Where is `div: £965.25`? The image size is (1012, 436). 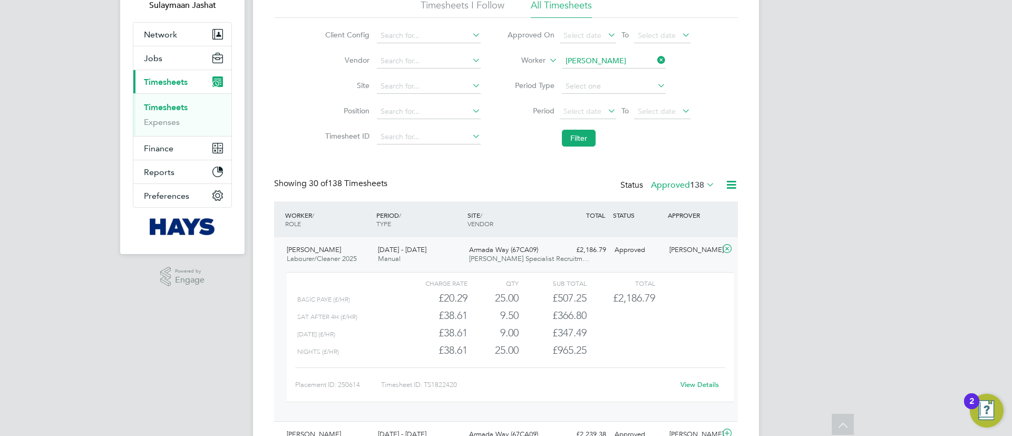 div: £965.25 is located at coordinates (552, 350).